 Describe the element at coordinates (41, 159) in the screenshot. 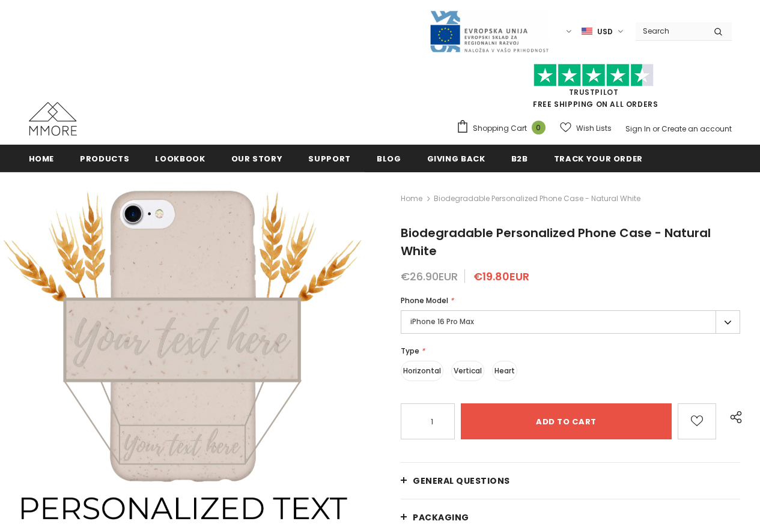

I see `span: Home` at that location.